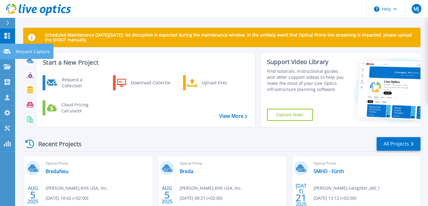  I want to click on a: Upload Files, so click(214, 83).